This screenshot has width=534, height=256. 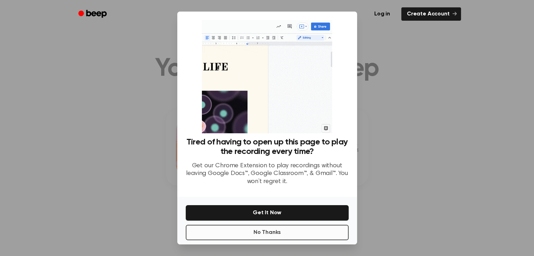 What do you see at coordinates (267, 233) in the screenshot?
I see `button: No Thanks` at bounding box center [267, 233].